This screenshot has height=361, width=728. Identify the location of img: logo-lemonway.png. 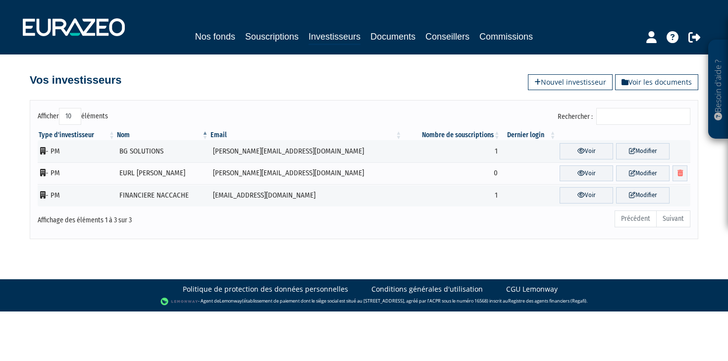
(179, 301).